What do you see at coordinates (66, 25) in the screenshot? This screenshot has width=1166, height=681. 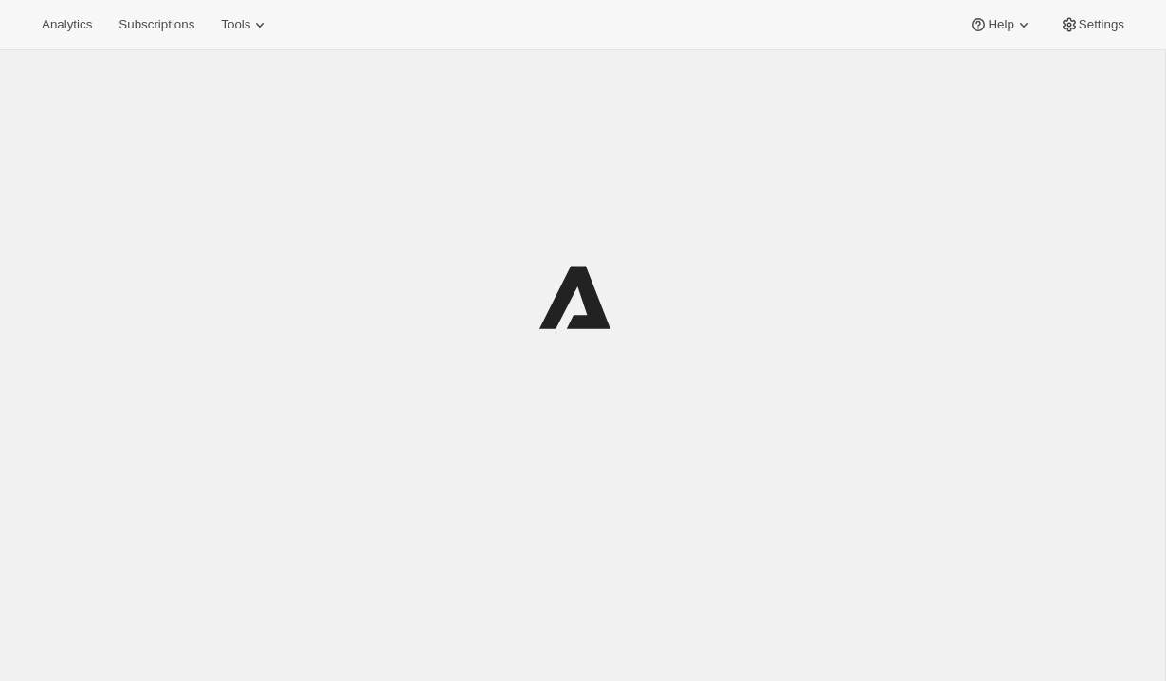 I see `button: Analytics` at bounding box center [66, 25].